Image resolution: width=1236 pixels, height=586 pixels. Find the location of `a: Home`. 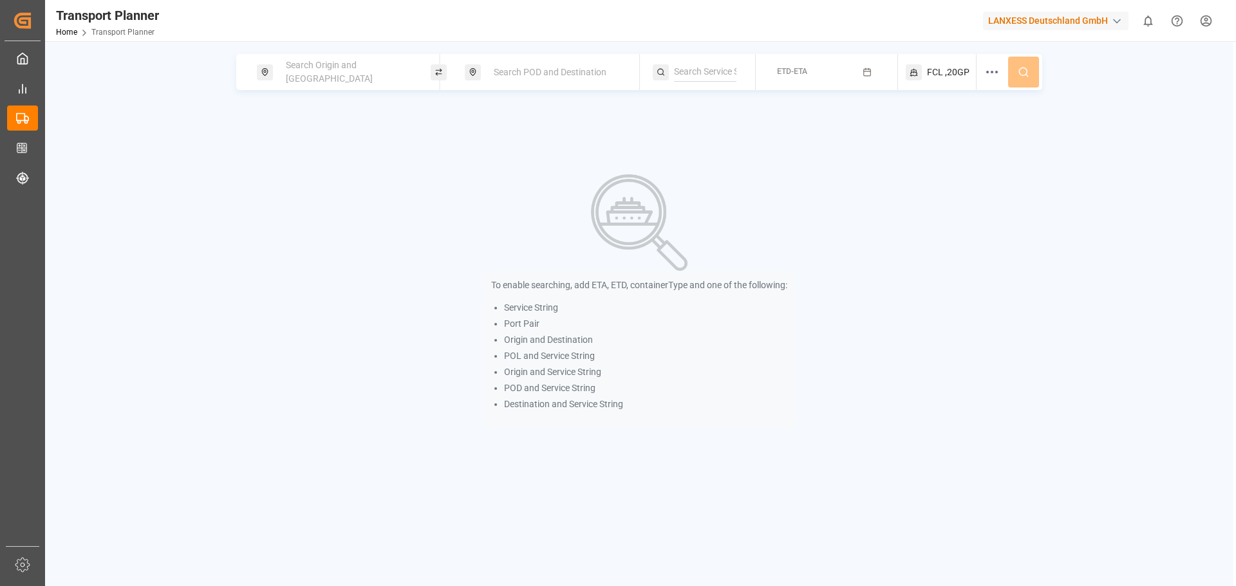

a: Home is located at coordinates (66, 32).